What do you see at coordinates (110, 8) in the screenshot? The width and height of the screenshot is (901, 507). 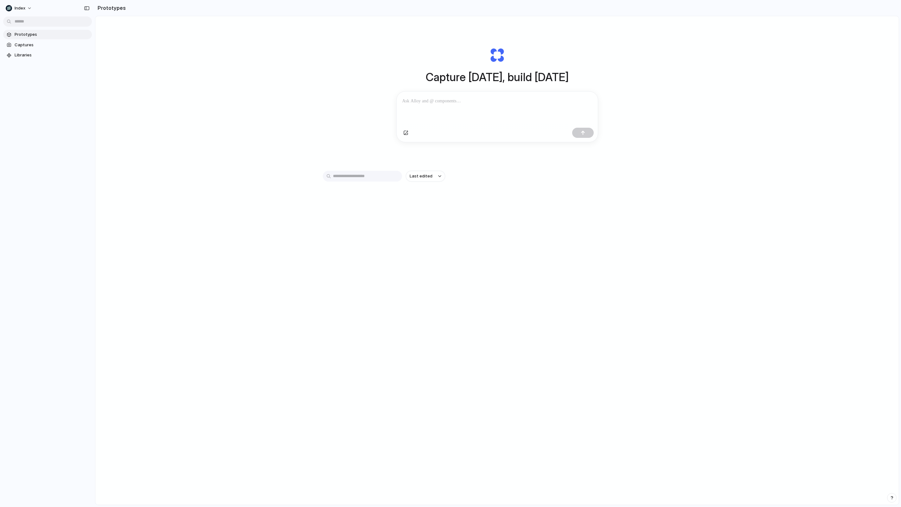 I see `h2: Prototypes` at bounding box center [110, 8].